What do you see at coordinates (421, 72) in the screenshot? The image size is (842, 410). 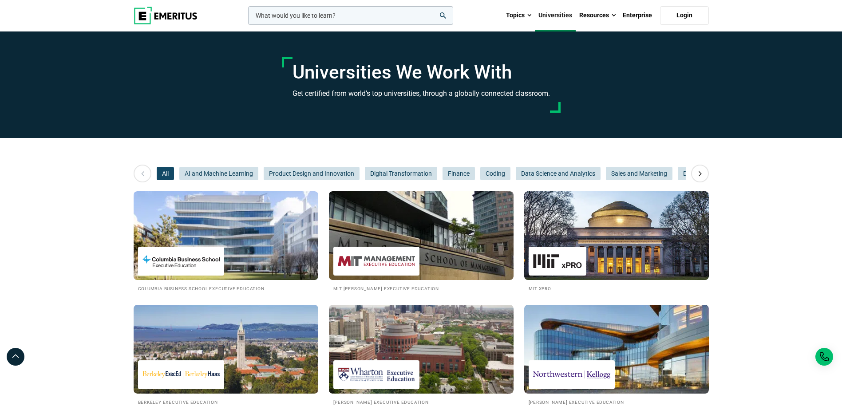 I see `h1: Universities We Work With` at bounding box center [421, 72].